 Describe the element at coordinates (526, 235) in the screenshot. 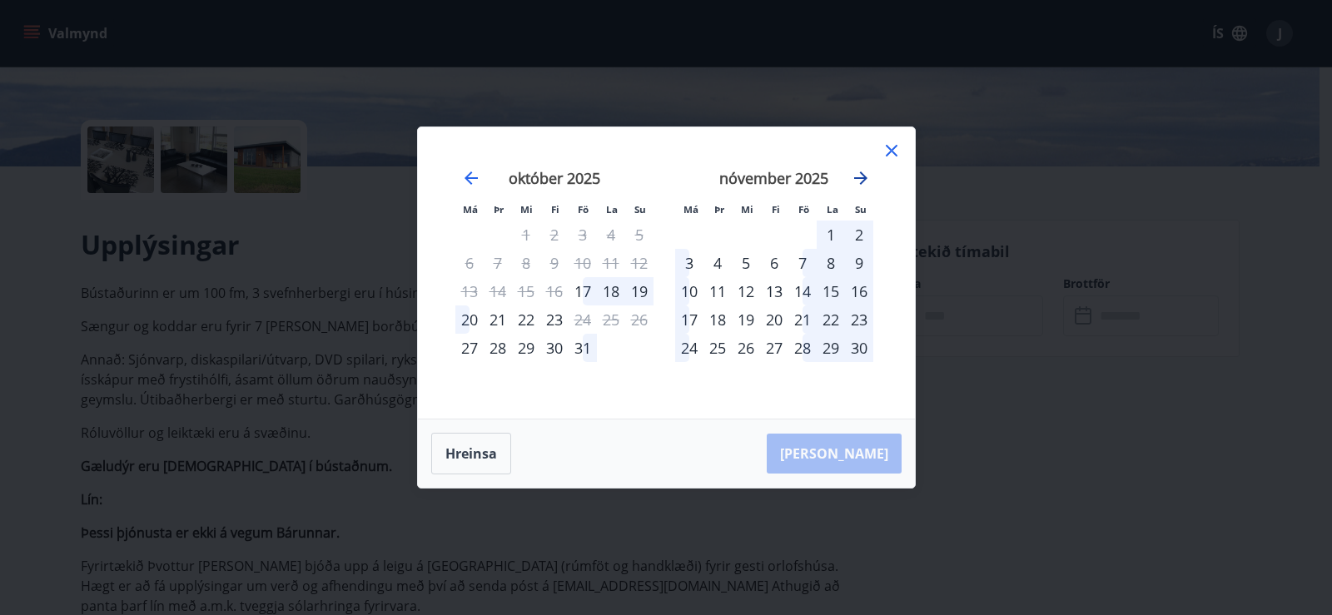

I see `td: Not available. miðvikudagur, 1. október 2025` at that location.